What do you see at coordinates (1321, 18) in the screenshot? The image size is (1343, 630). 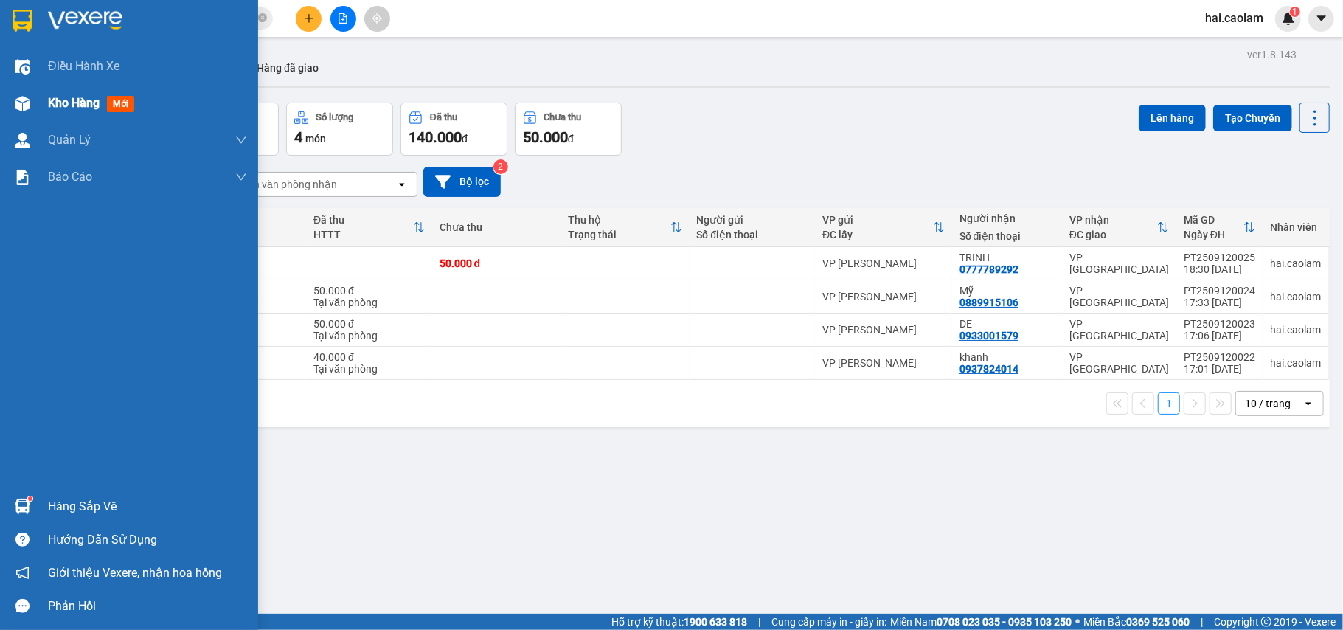 I see `button: caret-down` at bounding box center [1321, 18].